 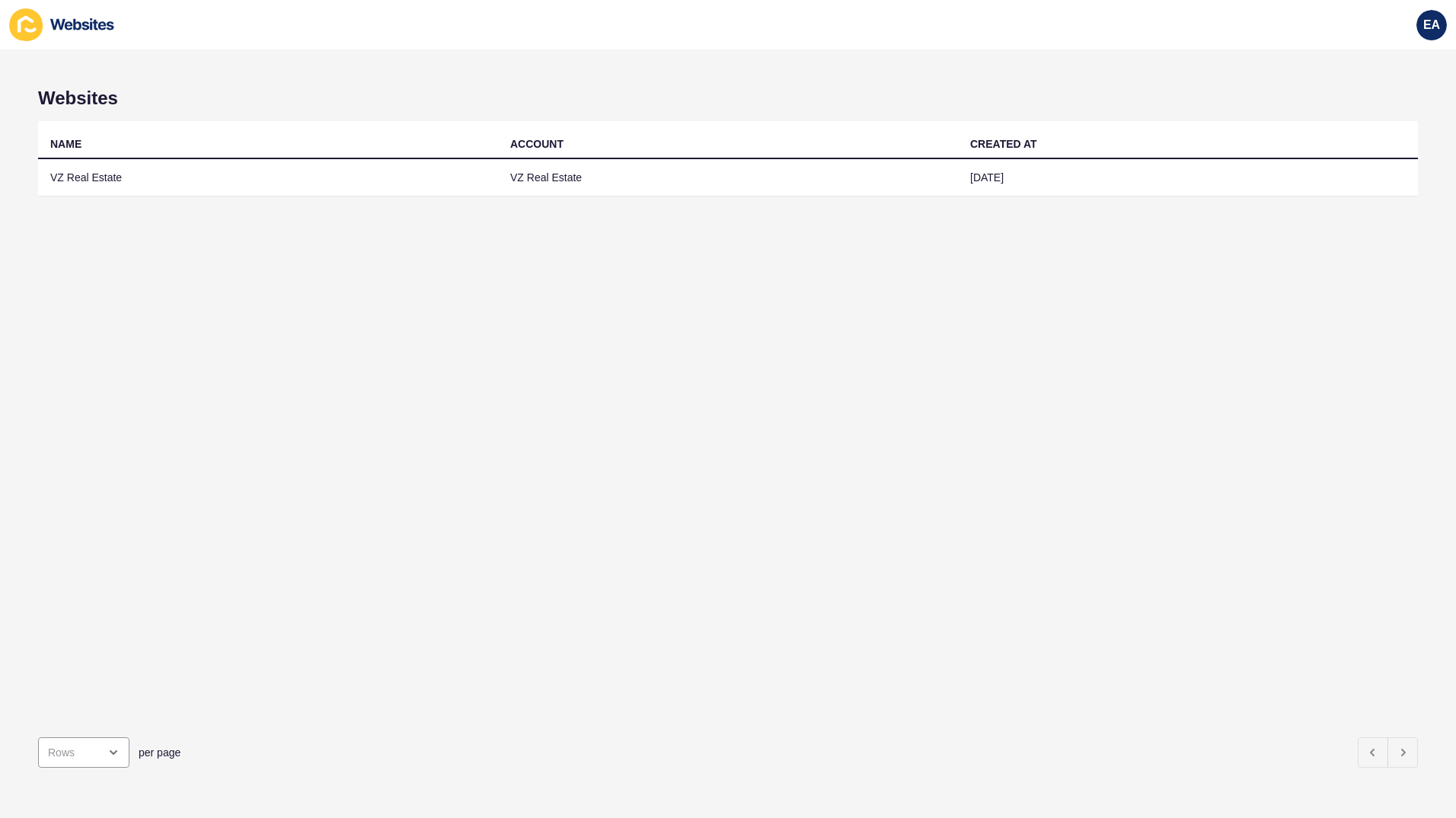 I want to click on div: open menu, so click(x=84, y=752).